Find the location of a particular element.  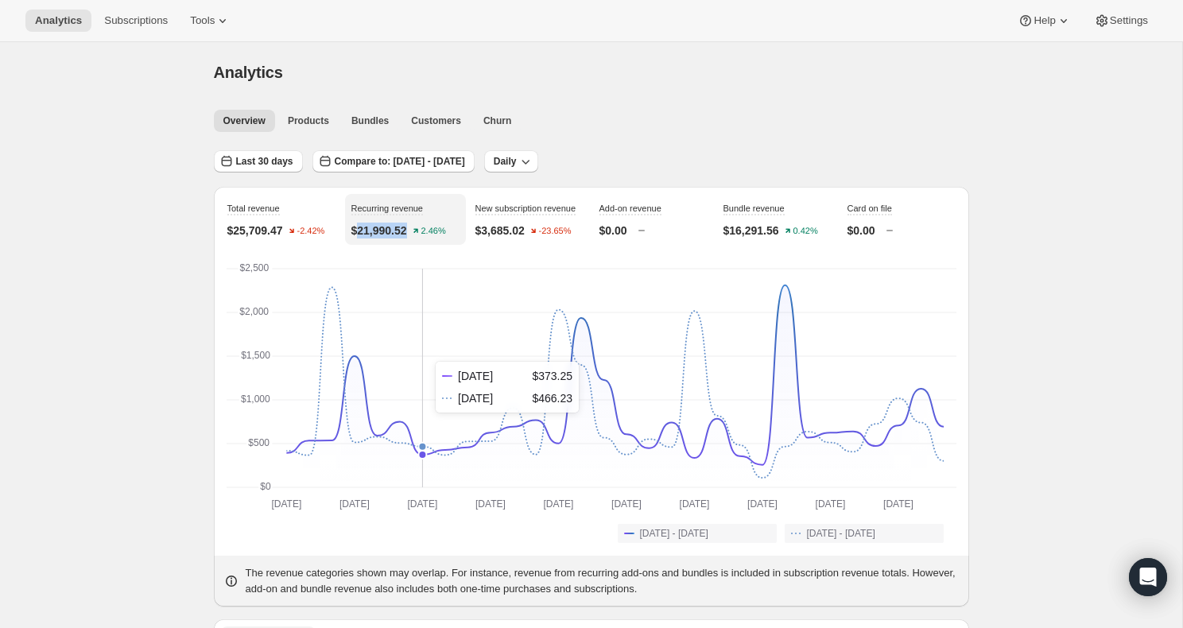

span: New subscription revenue is located at coordinates (526, 208).